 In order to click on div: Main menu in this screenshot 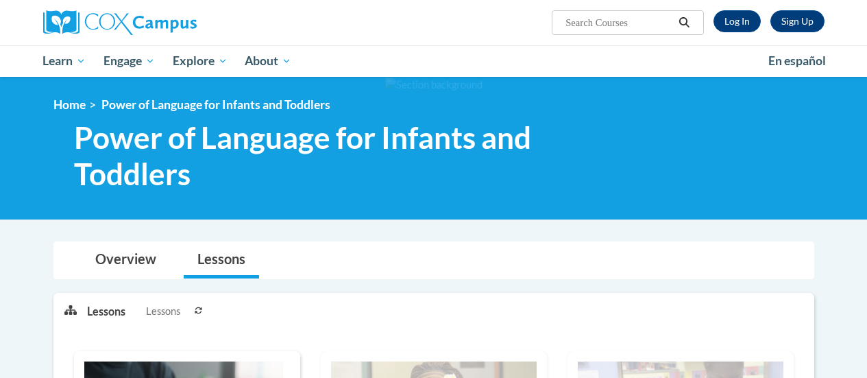, I will do `click(434, 61)`.